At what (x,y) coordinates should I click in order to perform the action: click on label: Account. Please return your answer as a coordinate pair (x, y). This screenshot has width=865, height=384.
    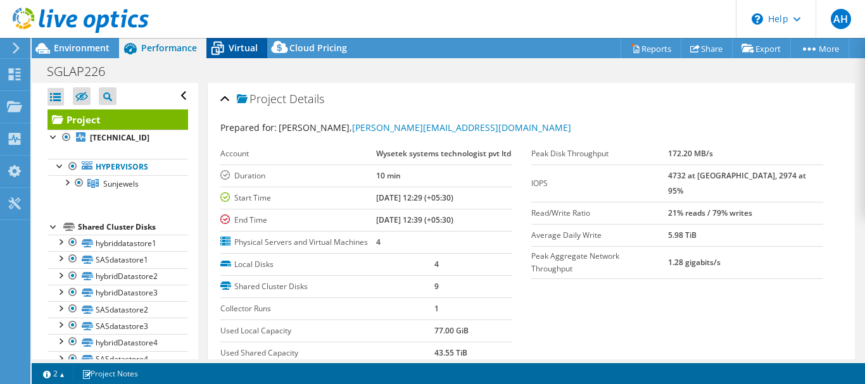
    Looking at the image, I should click on (298, 154).